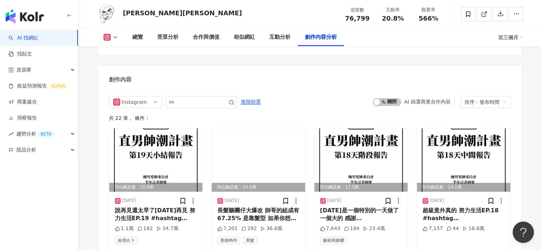 This screenshot has width=541, height=250. What do you see at coordinates (463, 214) in the screenshot?
I see `div: 超級意外真的 努力生活EP.18 #hashtag #morehashtags` at bounding box center [463, 214].